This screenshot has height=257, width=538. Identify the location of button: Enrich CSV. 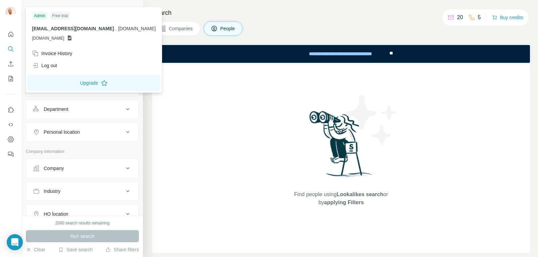
(11, 64).